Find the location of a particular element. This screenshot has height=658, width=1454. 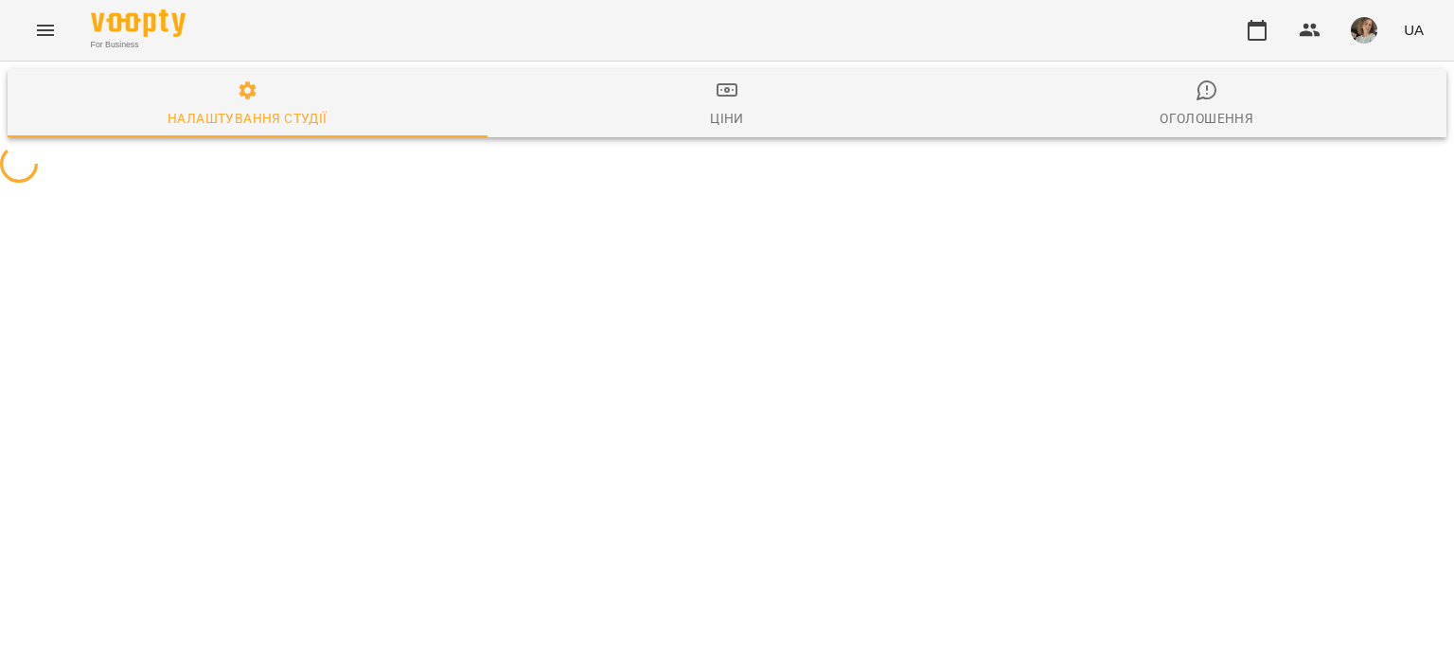

img: Voopty Logo is located at coordinates (138, 23).